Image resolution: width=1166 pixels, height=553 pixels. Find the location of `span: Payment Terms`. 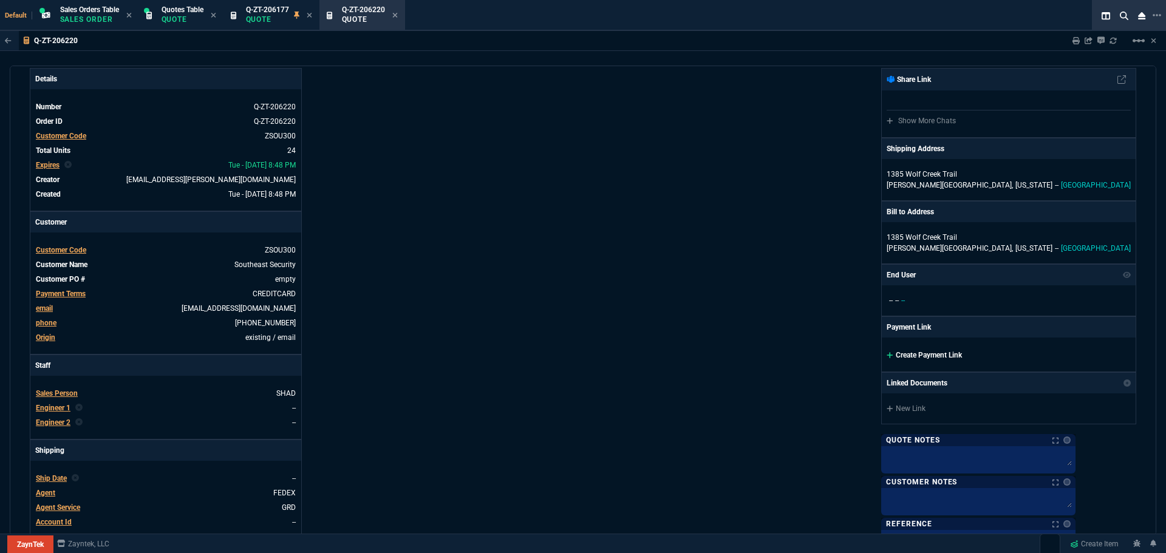

span: Payment Terms is located at coordinates (61, 294).